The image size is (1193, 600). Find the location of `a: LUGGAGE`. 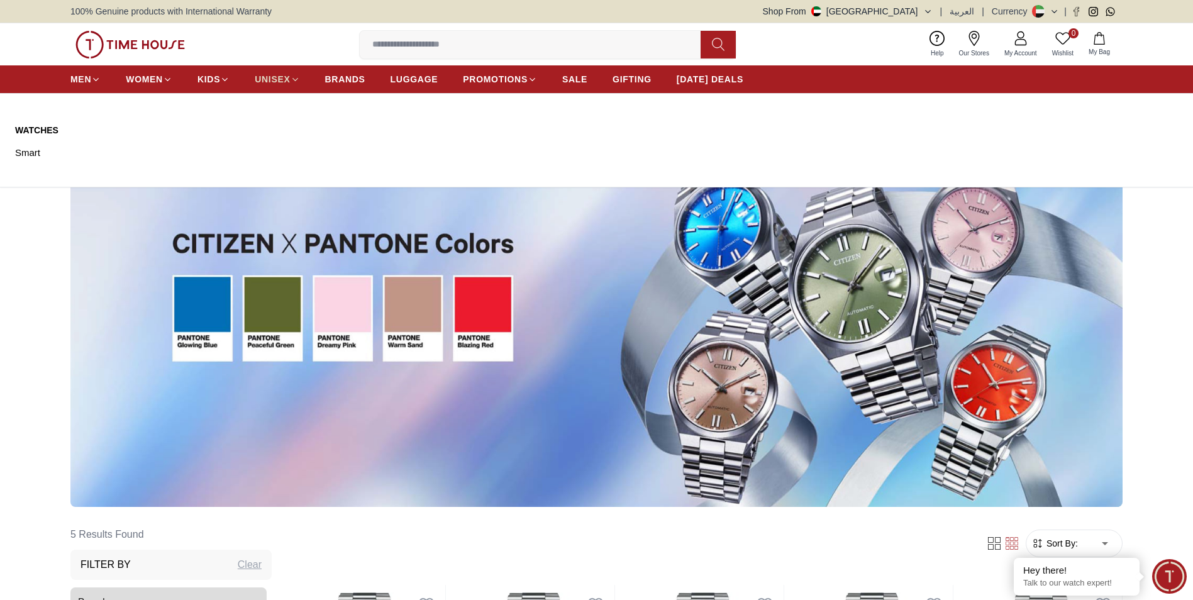

a: LUGGAGE is located at coordinates (414, 79).